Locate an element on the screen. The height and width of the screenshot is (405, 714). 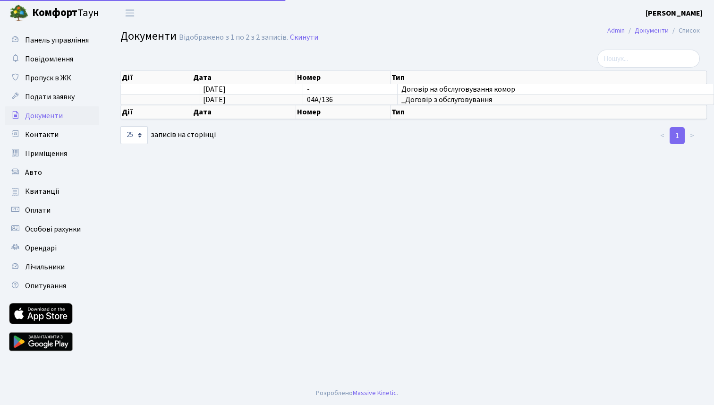
a: Admin is located at coordinates (616, 30).